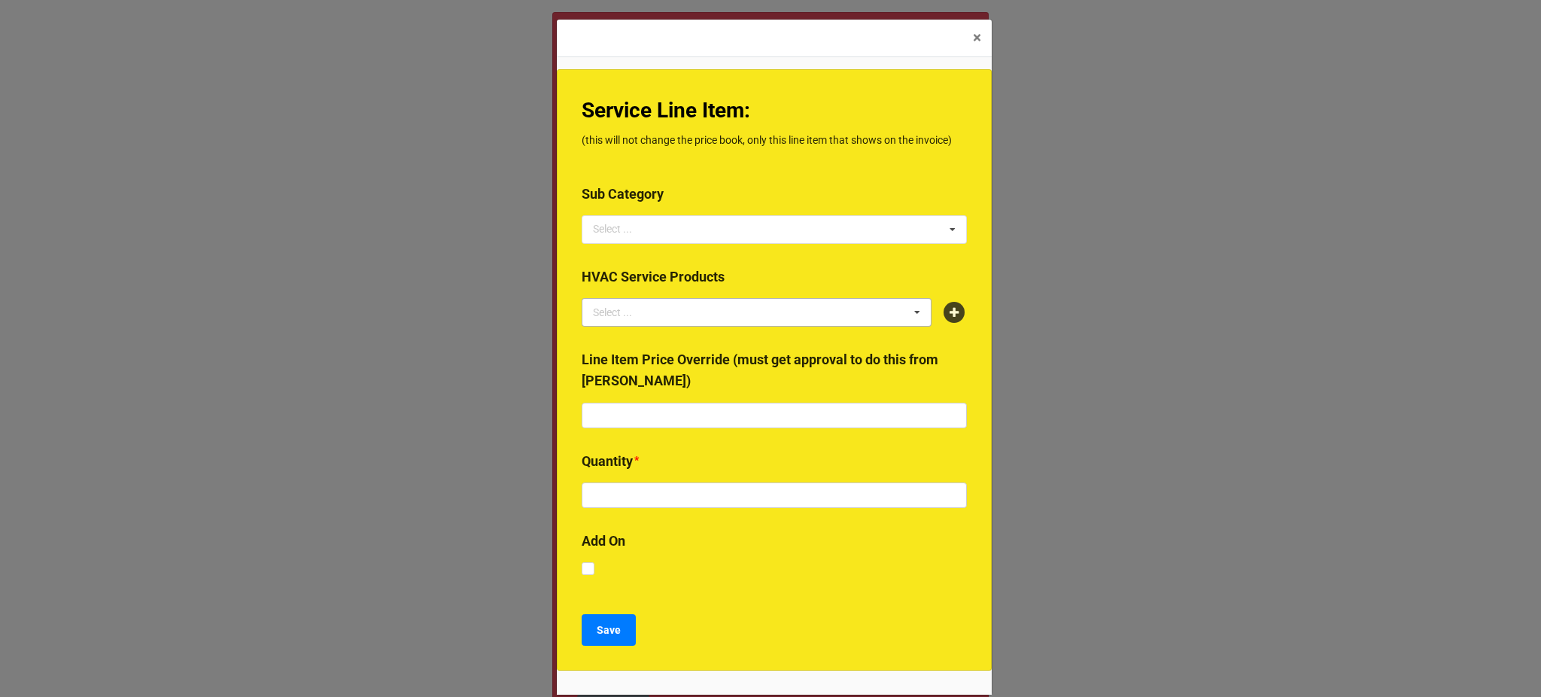 The image size is (1541, 697). I want to click on label: Quantity, so click(607, 461).